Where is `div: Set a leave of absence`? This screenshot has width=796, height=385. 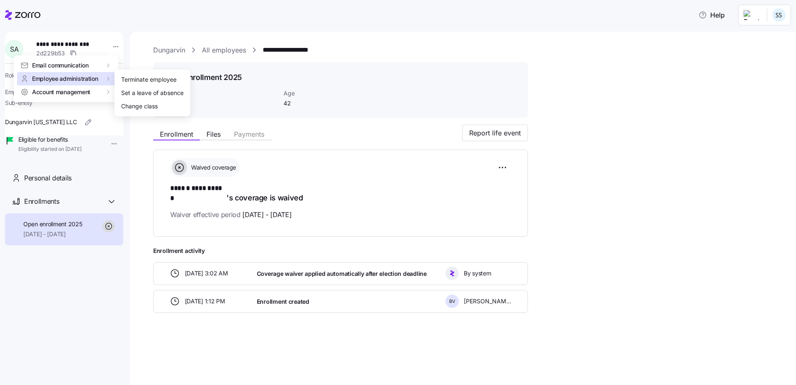
div: Set a leave of absence is located at coordinates (152, 93).